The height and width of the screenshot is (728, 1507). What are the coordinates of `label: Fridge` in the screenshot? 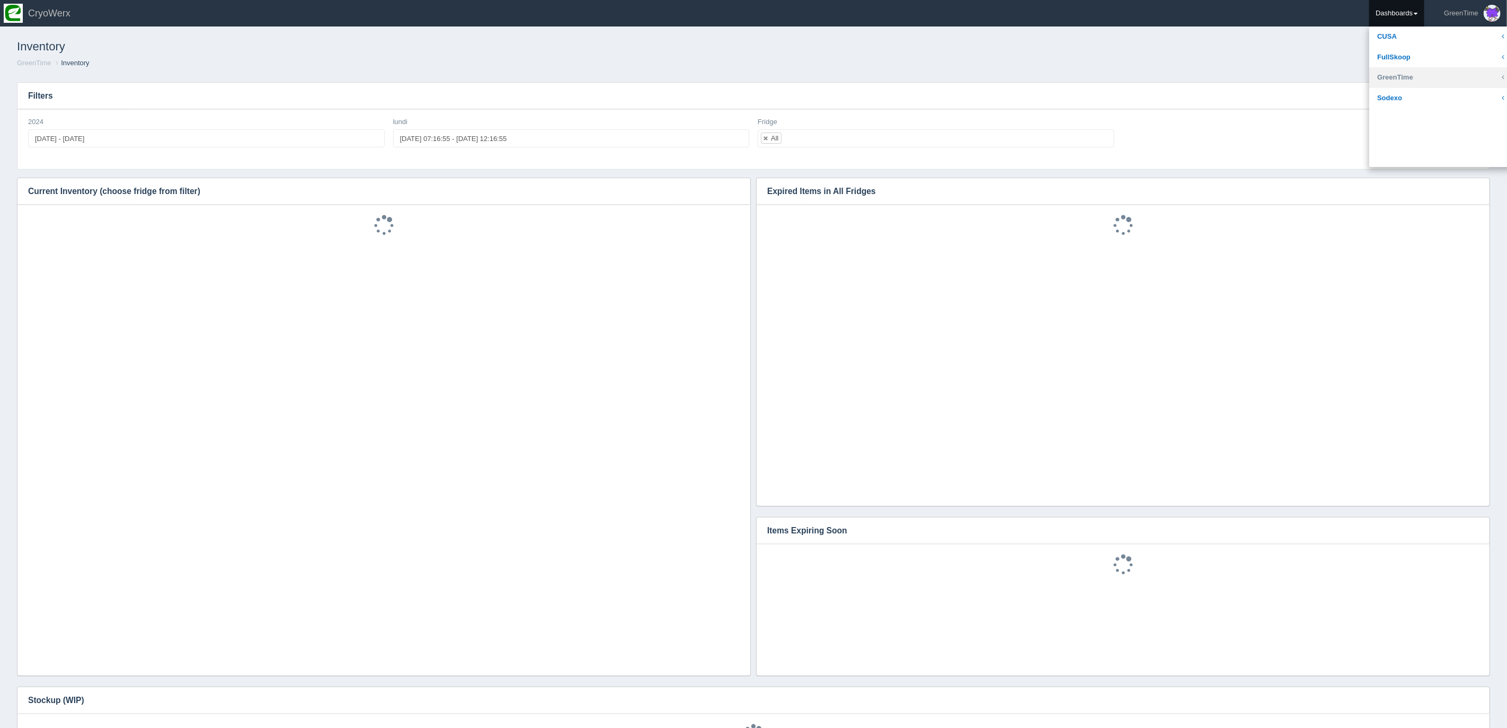 It's located at (767, 122).